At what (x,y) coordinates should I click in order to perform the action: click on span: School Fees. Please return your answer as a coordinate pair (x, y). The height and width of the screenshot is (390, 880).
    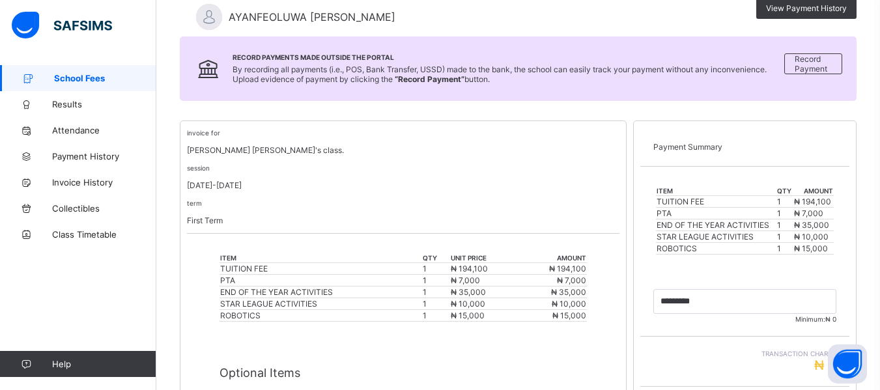
    Looking at the image, I should click on (105, 78).